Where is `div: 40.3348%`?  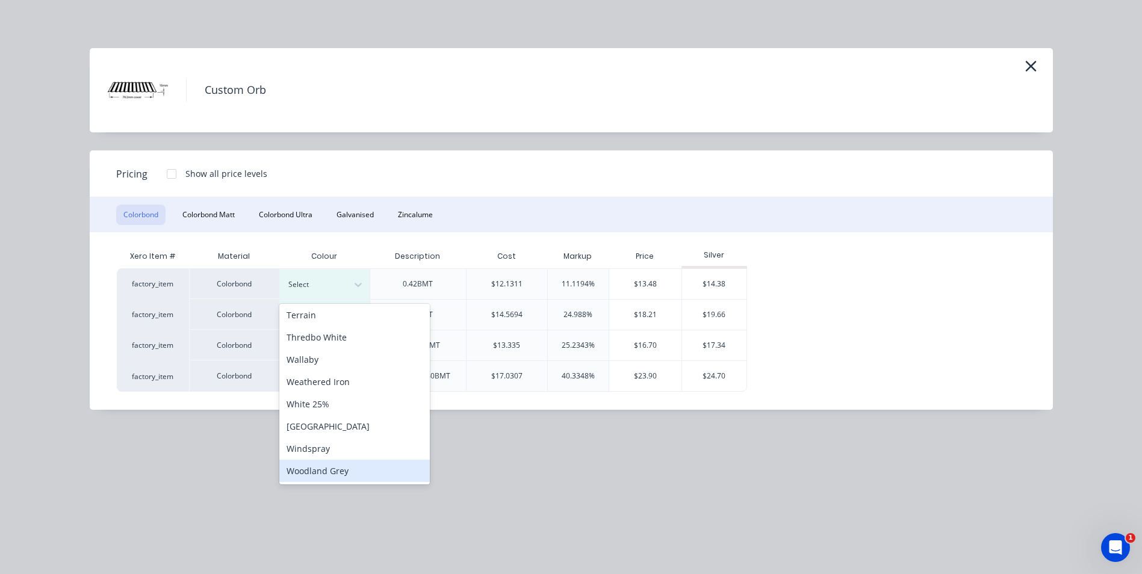
div: 40.3348% is located at coordinates (578, 376).